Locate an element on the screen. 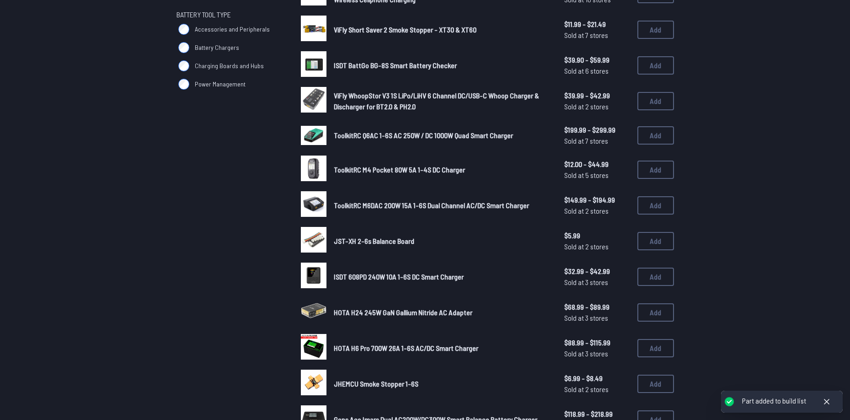  span: $39.99 - $42.99 is located at coordinates (597, 96).